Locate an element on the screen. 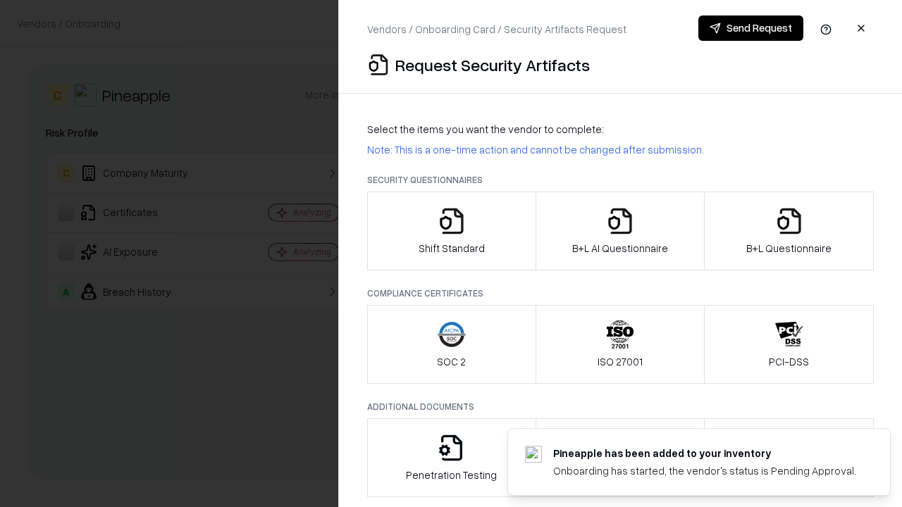 The image size is (902, 507). button: ISO 27001 is located at coordinates (620, 345).